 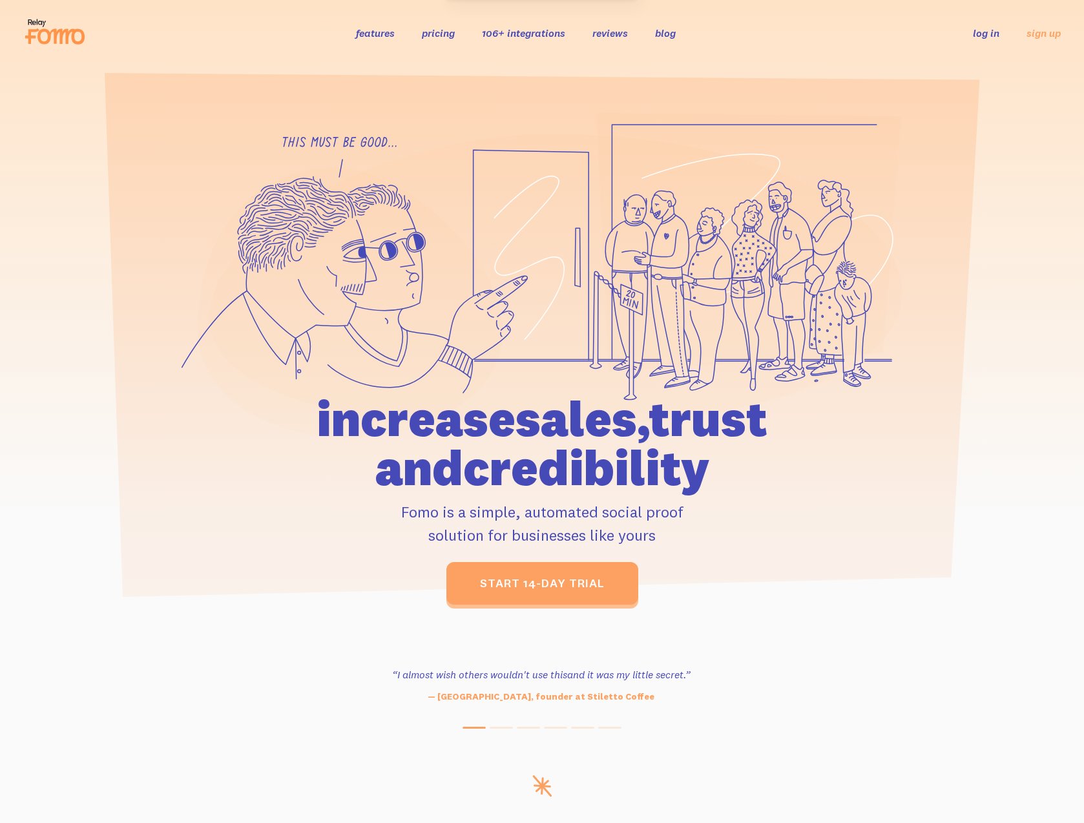 What do you see at coordinates (542, 523) in the screenshot?
I see `p: Fomo is a simple, automated social proof solution for businesses like yours` at bounding box center [542, 523].